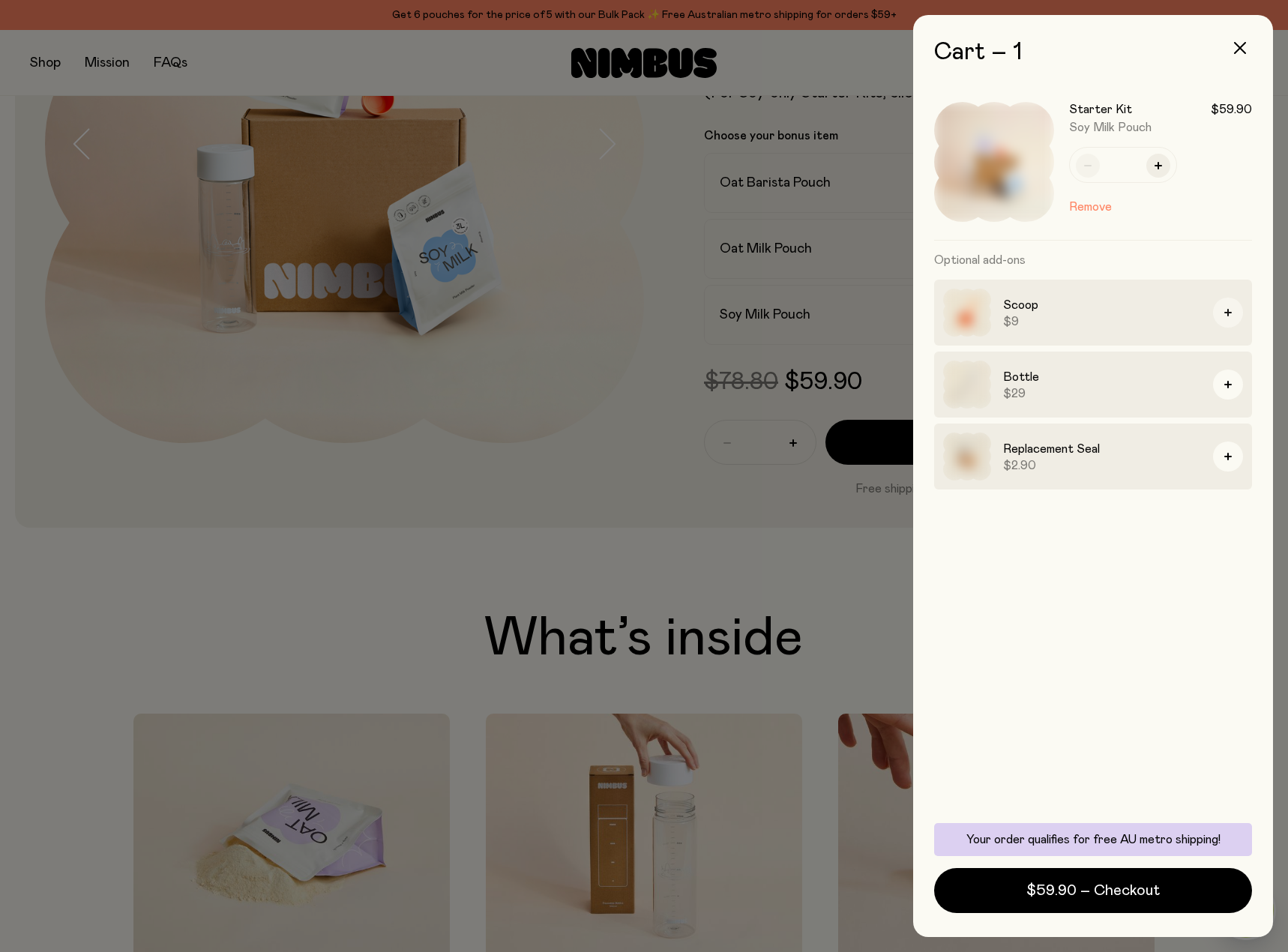 This screenshot has height=952, width=1288. What do you see at coordinates (1103, 449) in the screenshot?
I see `h3: Replacement Seal` at bounding box center [1103, 449].